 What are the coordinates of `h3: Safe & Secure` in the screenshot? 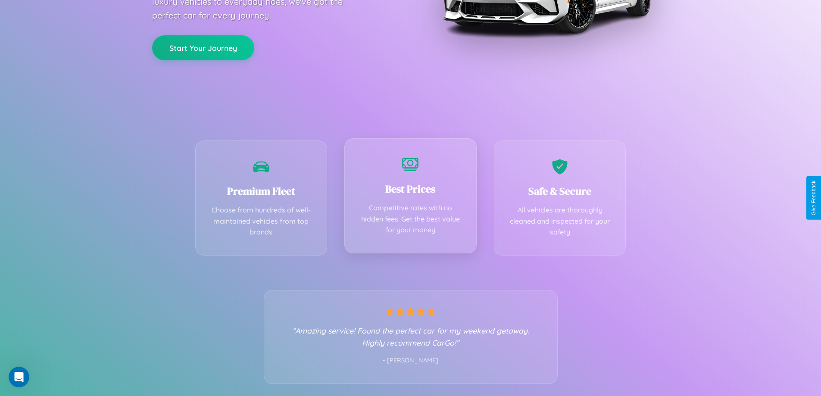 It's located at (560, 191).